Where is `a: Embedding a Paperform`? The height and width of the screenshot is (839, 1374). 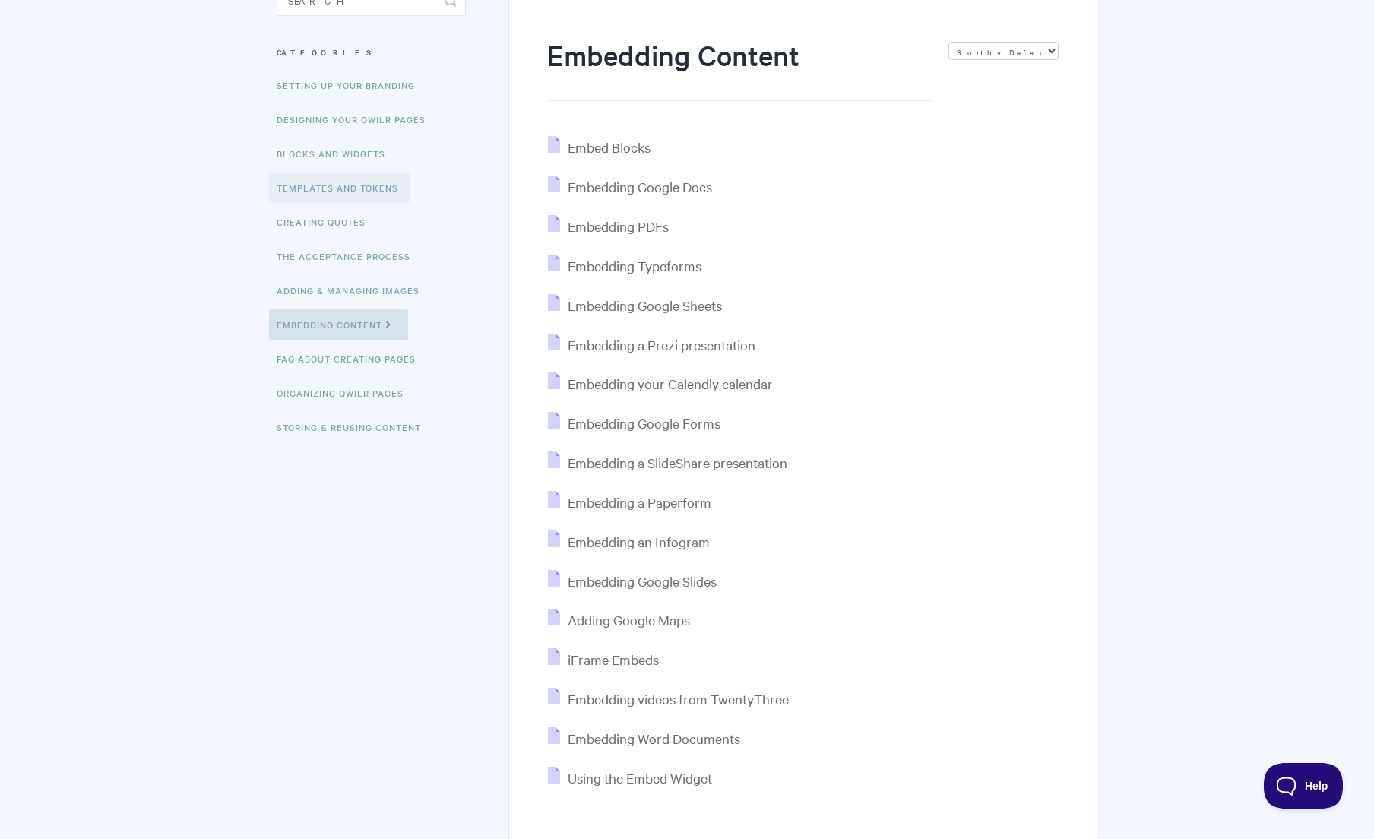
a: Embedding a Paperform is located at coordinates (629, 502).